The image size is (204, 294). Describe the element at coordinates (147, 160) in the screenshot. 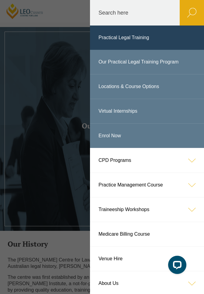

I see `a: CPD Programs` at that location.